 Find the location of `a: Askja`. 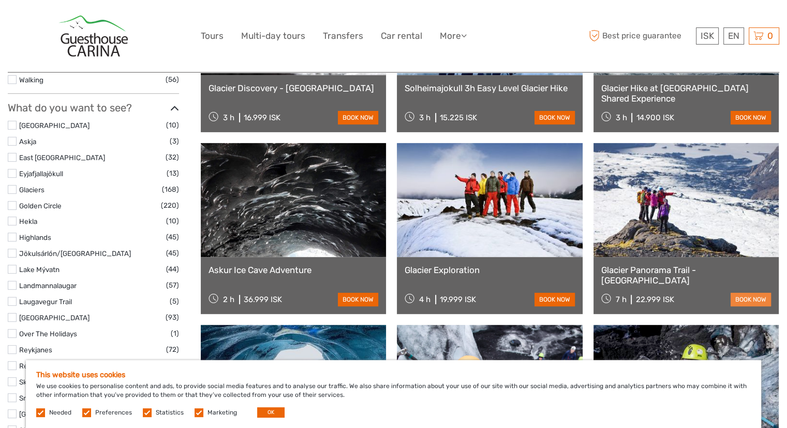

a: Askja is located at coordinates (27, 141).